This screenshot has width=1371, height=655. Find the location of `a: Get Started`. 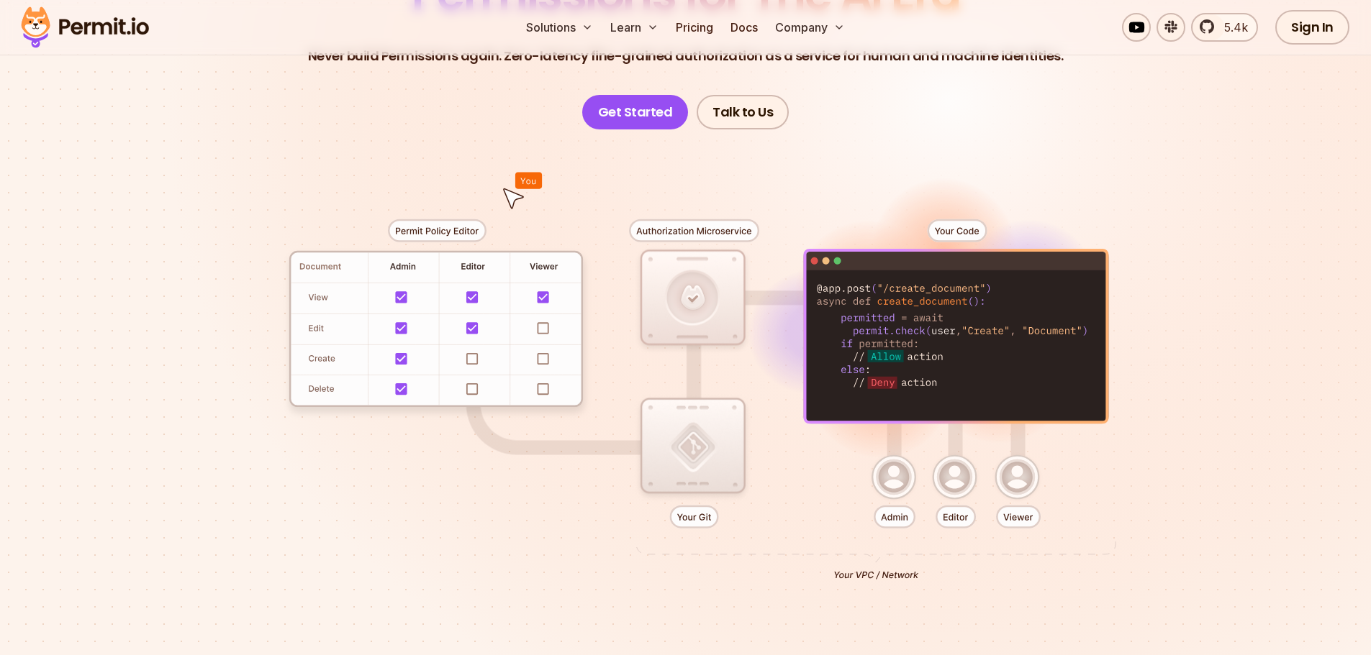

a: Get Started is located at coordinates (635, 112).